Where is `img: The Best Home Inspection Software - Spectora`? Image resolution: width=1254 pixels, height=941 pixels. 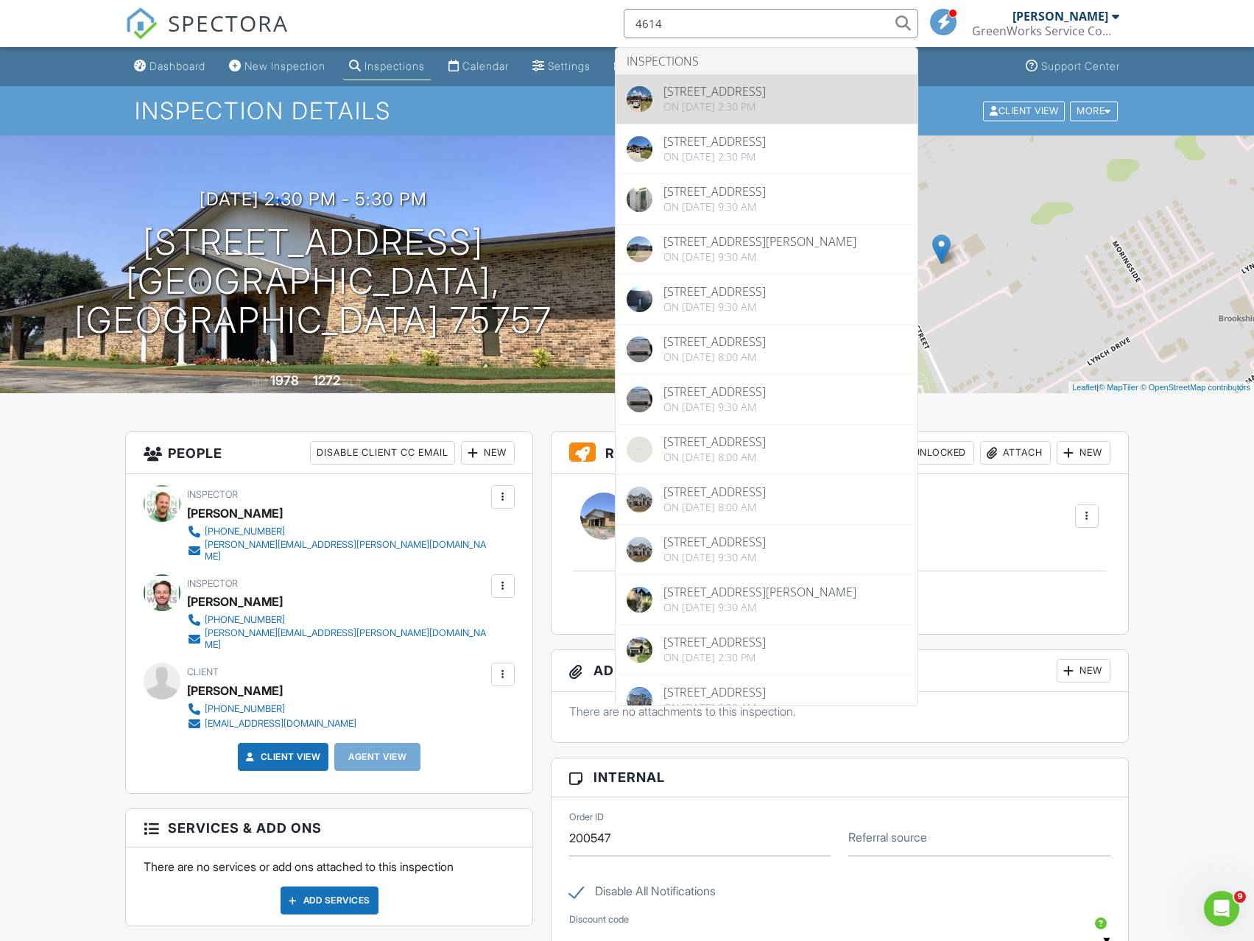
img: The Best Home Inspection Software - Spectora is located at coordinates (141, 24).